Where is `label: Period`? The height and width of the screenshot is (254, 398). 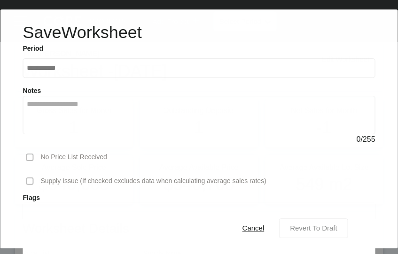 label: Period is located at coordinates (199, 49).